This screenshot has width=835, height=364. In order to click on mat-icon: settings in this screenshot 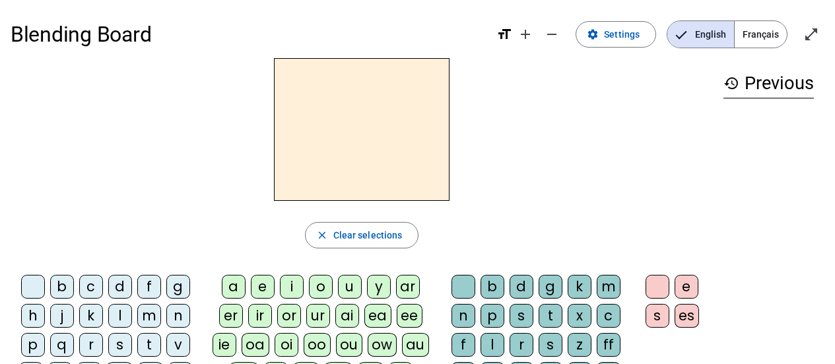, I will do `click(593, 34)`.